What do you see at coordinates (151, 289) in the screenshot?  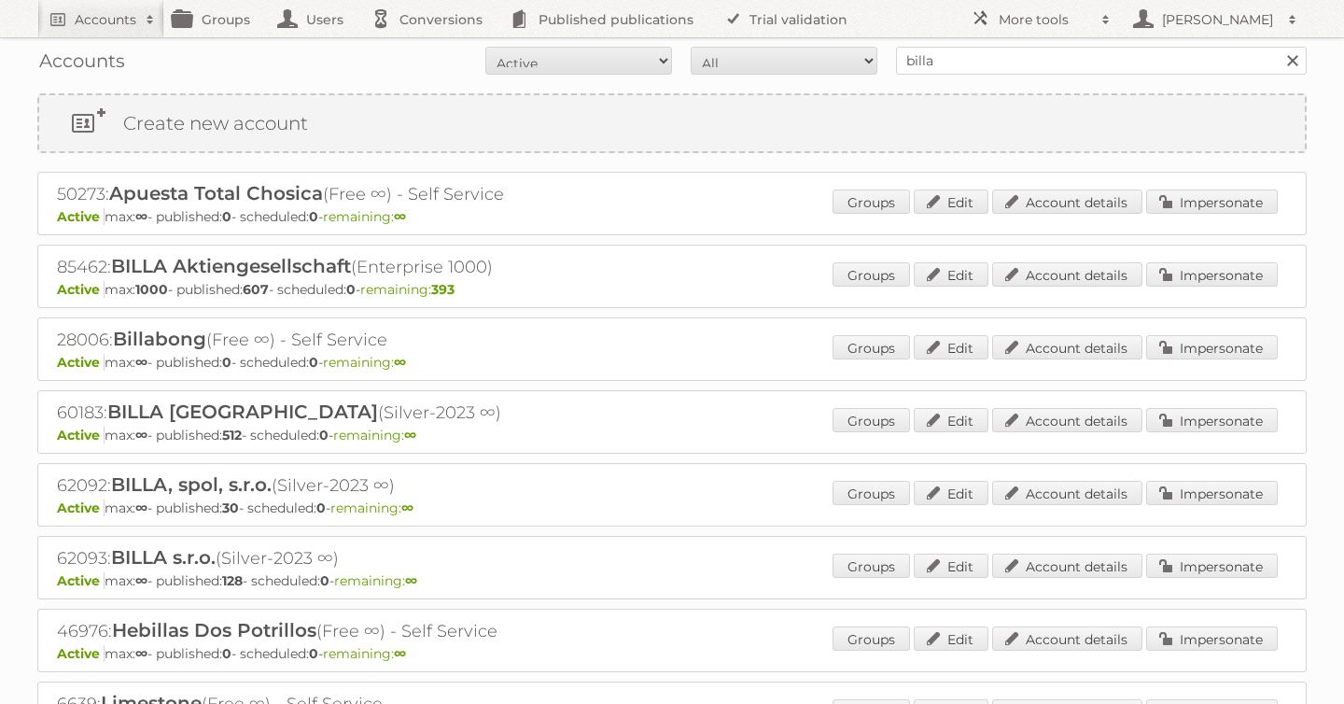 I see `strong: 1000` at bounding box center [151, 289].